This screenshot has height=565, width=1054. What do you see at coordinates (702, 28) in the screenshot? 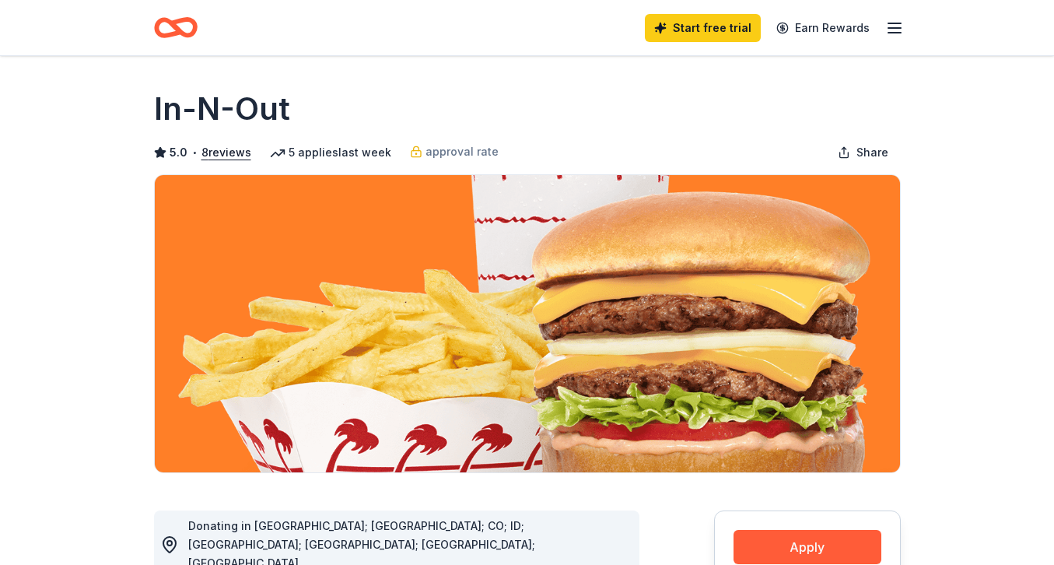
I see `a: Start free trial` at bounding box center [702, 28].